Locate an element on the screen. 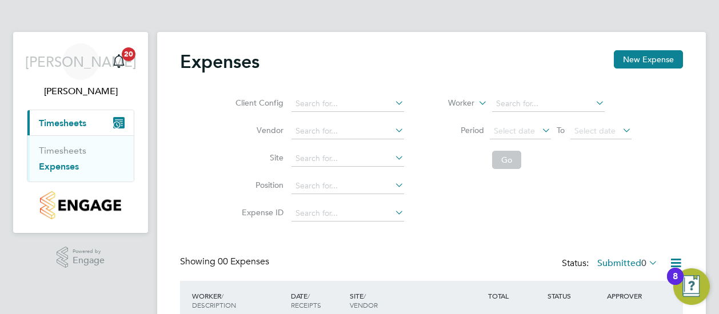 This screenshot has width=719, height=314. a: Go to home page is located at coordinates (81, 205).